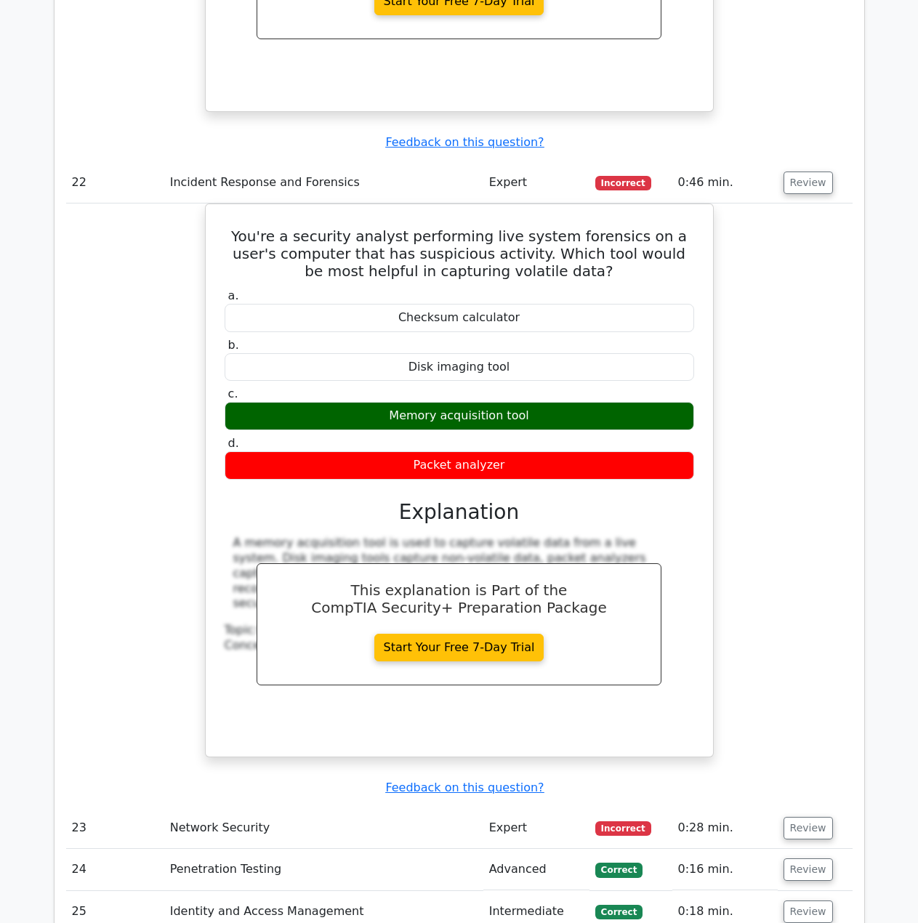  What do you see at coordinates (460, 574) in the screenshot?
I see `div: A memory acquisition tool is used to capture volatile data from a live system. Disk imaging tools...` at bounding box center [460, 574].